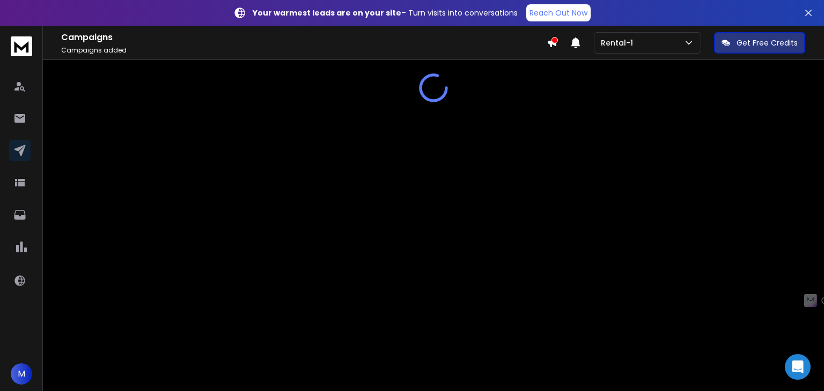  Describe the element at coordinates (385, 13) in the screenshot. I see `p: – Turn visits into conversations` at that location.